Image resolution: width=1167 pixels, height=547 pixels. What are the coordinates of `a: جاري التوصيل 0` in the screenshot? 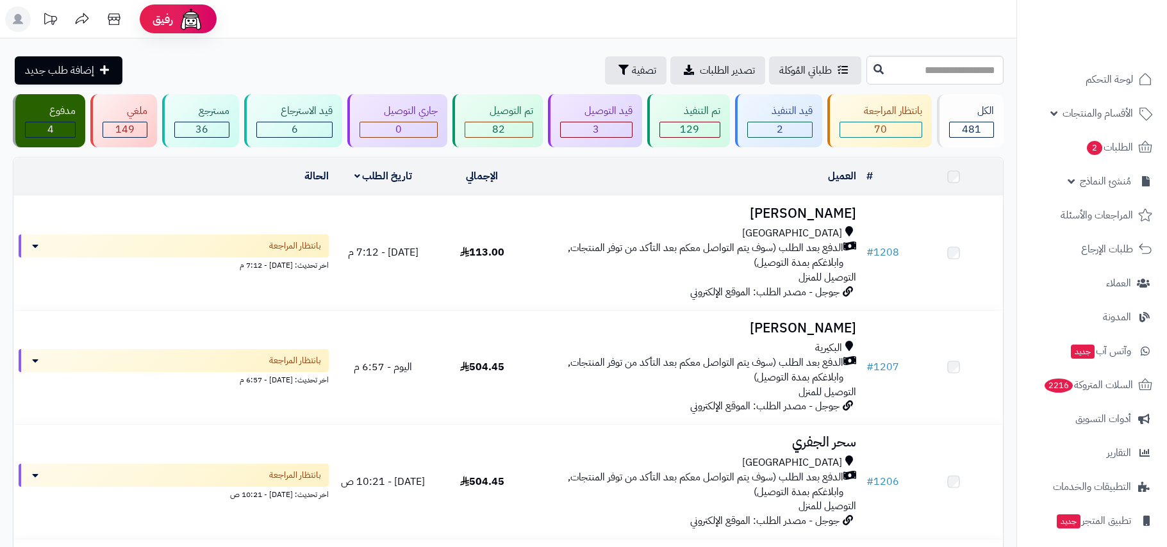 It's located at (397, 121).